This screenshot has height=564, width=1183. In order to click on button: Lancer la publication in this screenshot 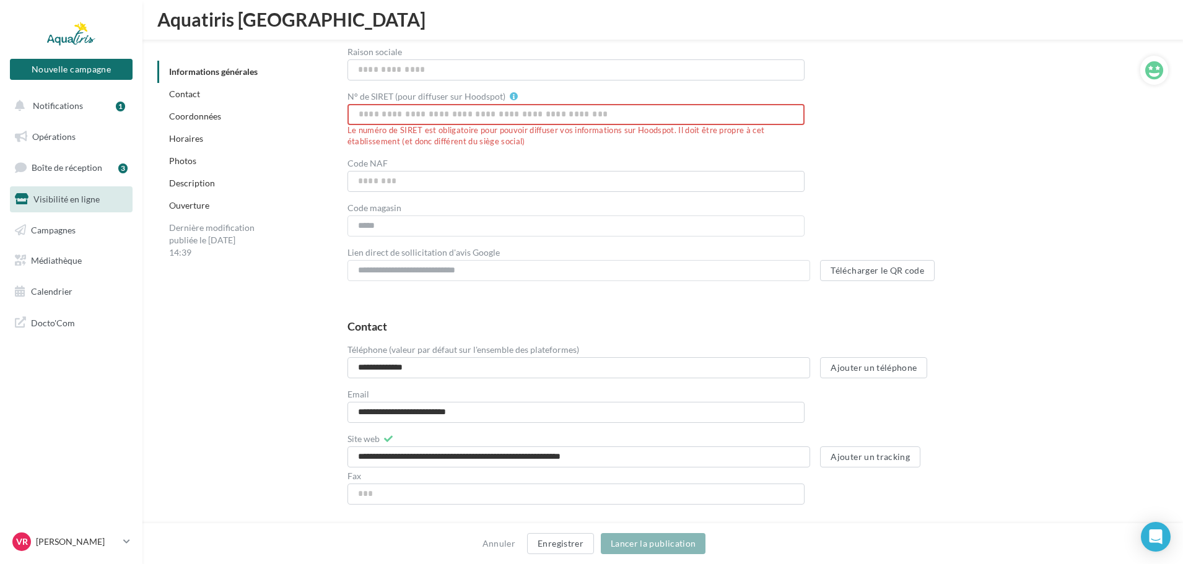, I will do `click(653, 544)`.